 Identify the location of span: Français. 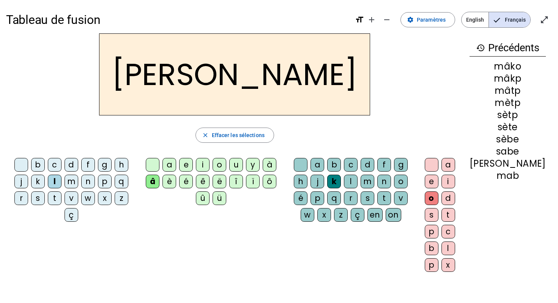
(509, 20).